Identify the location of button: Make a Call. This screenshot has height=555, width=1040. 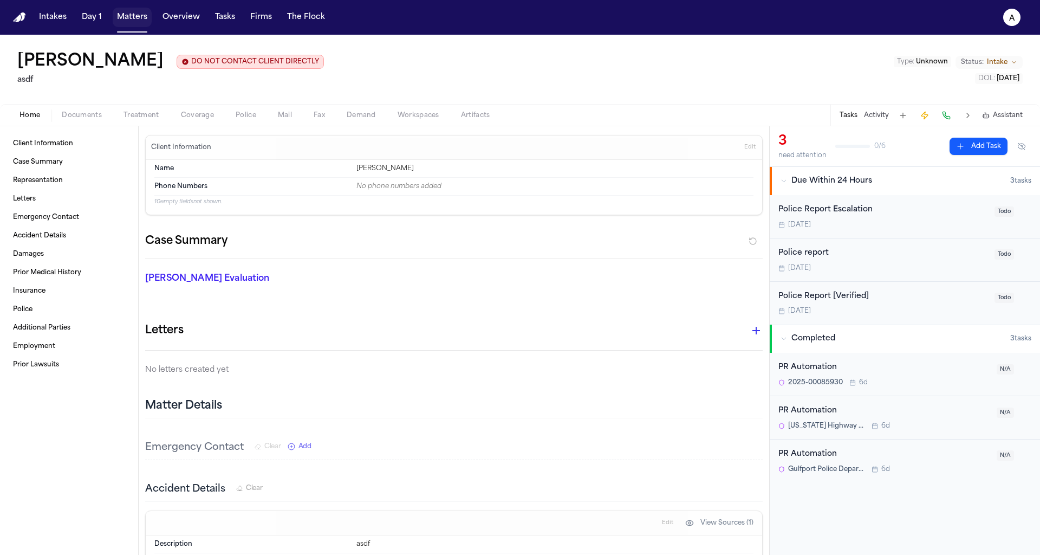
(946, 115).